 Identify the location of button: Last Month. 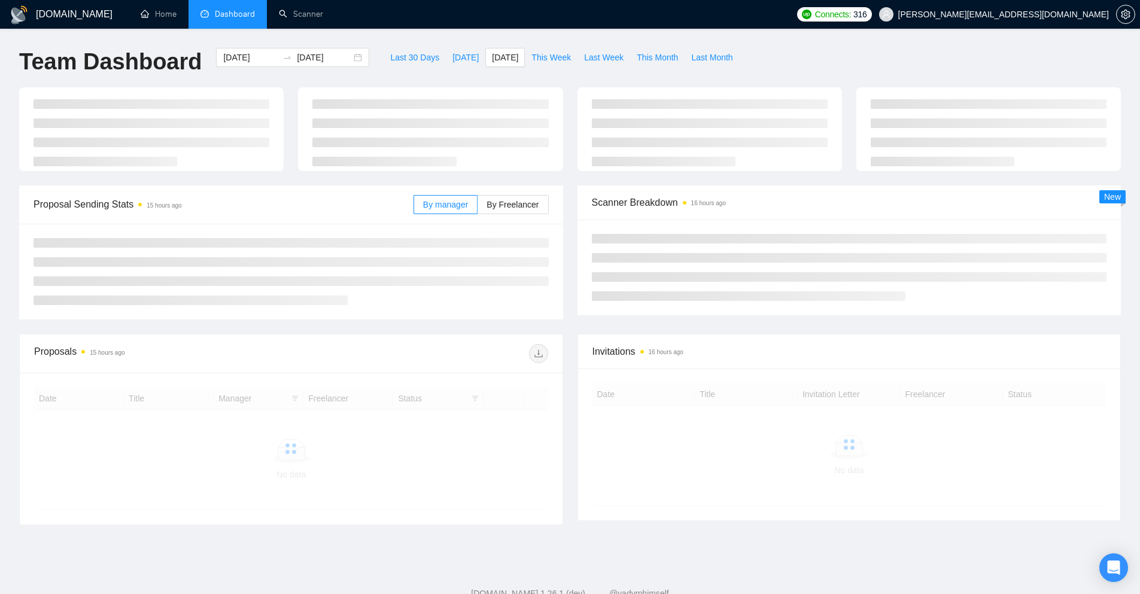
(711, 57).